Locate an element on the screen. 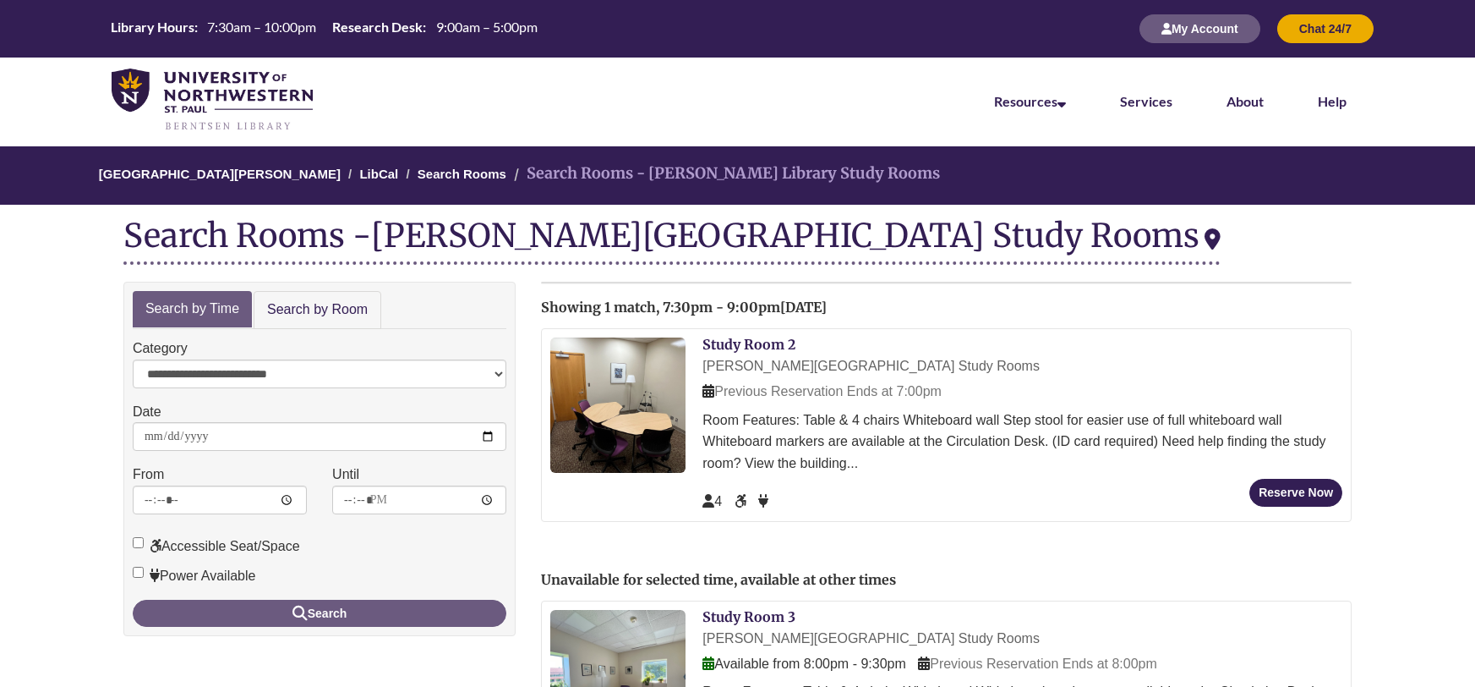 The image size is (1475, 687). a: My Account is located at coordinates (1200, 28).